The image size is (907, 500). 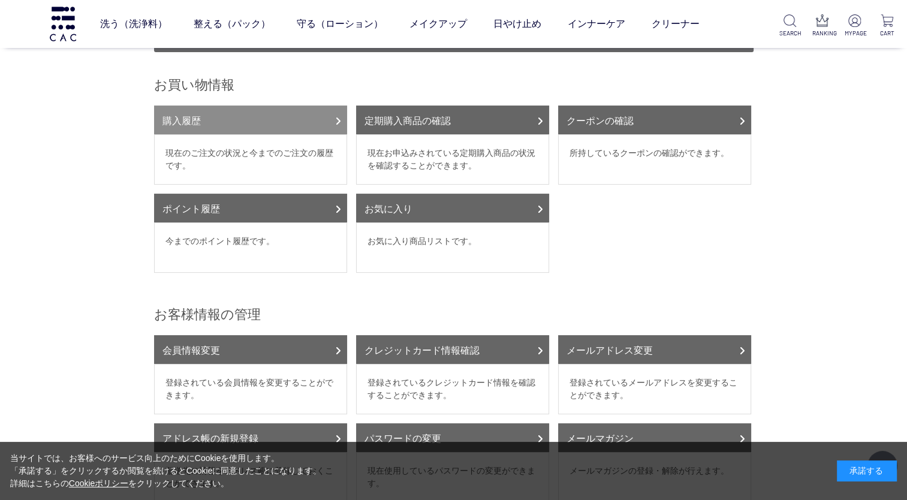 What do you see at coordinates (166, 470) in the screenshot?
I see `div: 当サイトでは、お客様へのサービス向上のためにCookieを使用します。 「承諾する」をクリックするか閲覧を続けるとCookieに同意したことになります。 詳細はこちらの をクリックしてください。` at bounding box center [166, 470].